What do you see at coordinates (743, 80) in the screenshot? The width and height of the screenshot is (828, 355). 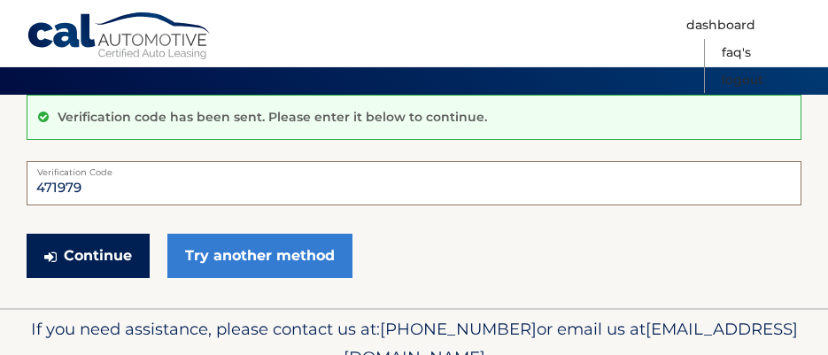 I see `a: Logout` at bounding box center [743, 80].